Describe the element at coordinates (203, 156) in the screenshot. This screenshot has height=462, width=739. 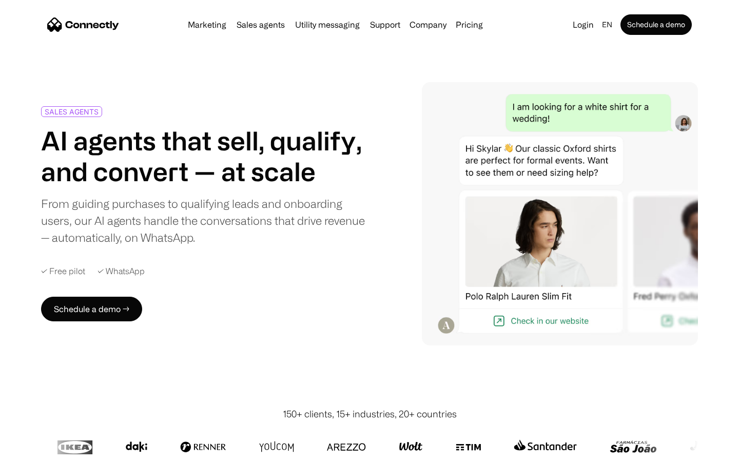
I see `h1: AI agents that sell, qualify, and convert — at scale` at that location.